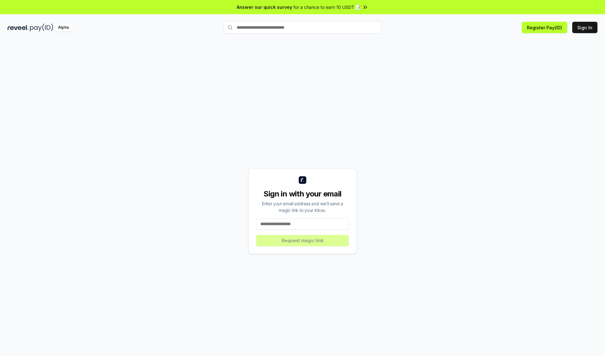 The height and width of the screenshot is (356, 605). What do you see at coordinates (264, 7) in the screenshot?
I see `span: Answer our quick survey` at bounding box center [264, 7].